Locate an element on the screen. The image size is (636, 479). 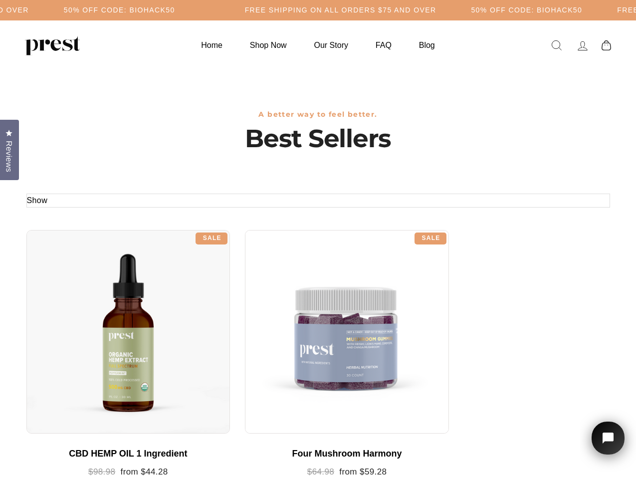
img: PREST ORGANICS is located at coordinates (52, 45).